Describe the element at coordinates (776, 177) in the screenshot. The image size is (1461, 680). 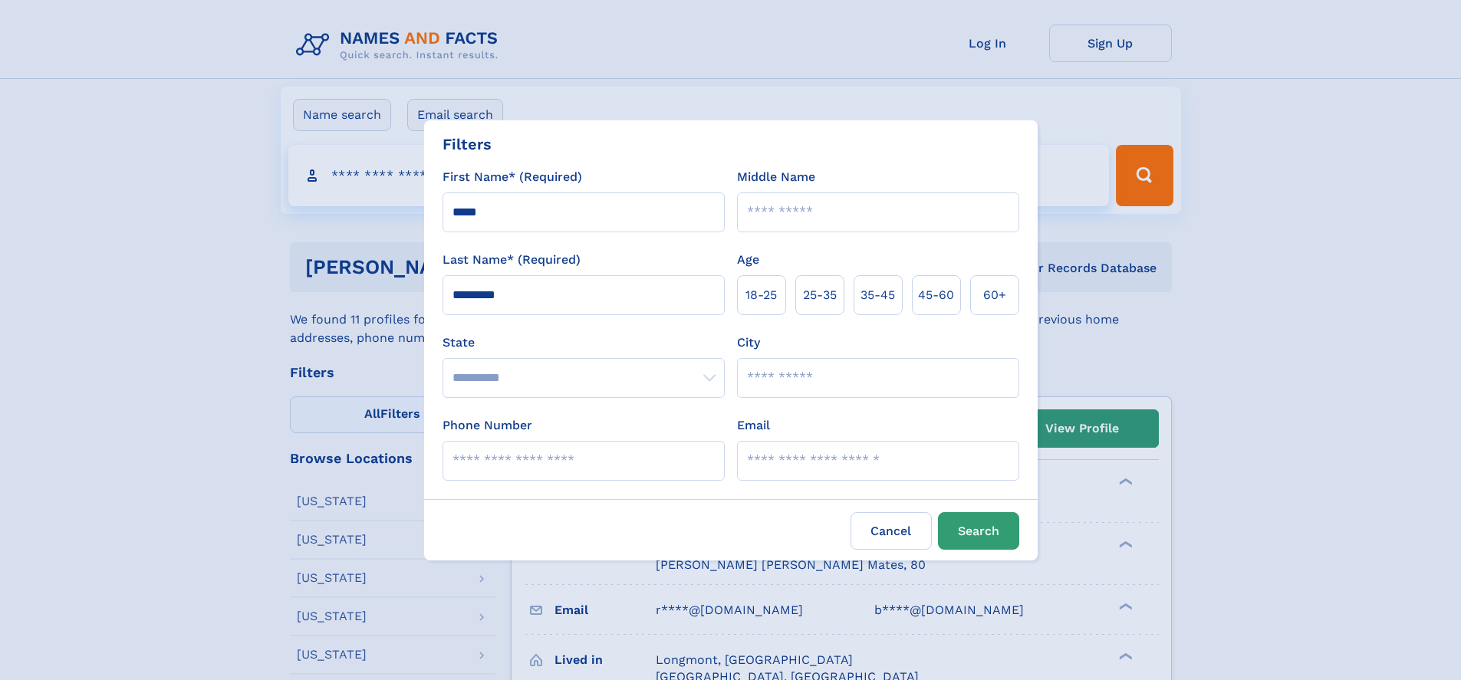
I see `label: Middle Name` at that location.